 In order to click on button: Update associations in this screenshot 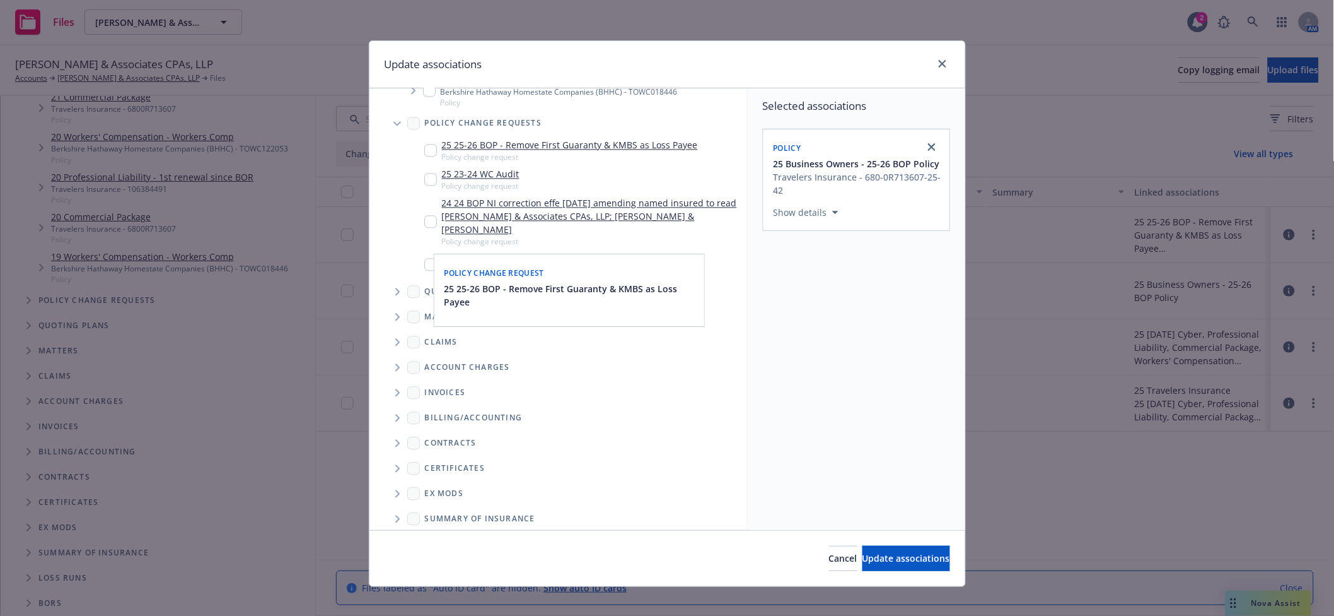, I will do `click(906, 558)`.